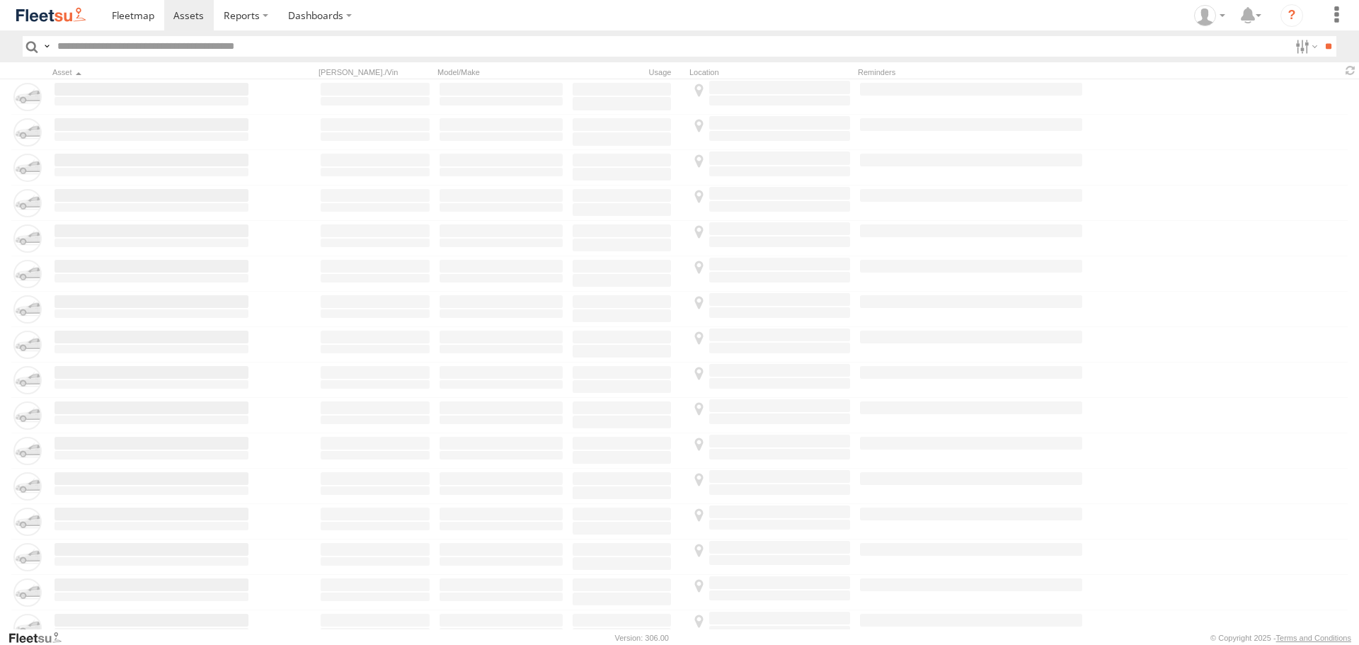 The width and height of the screenshot is (1359, 645). Describe the element at coordinates (771, 72) in the screenshot. I see `div: Location` at that location.